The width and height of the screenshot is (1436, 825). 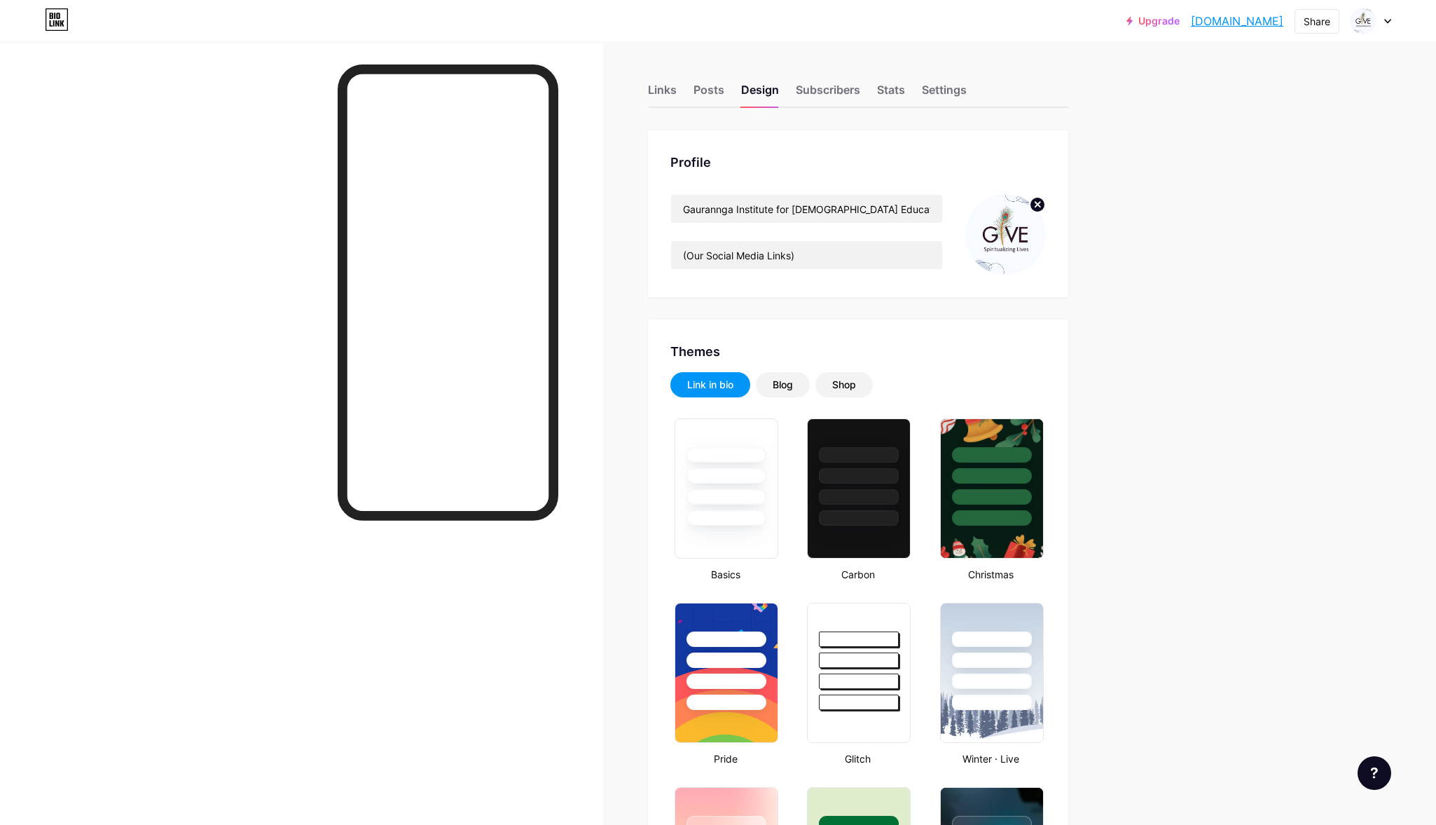 I want to click on div: Settings, so click(x=944, y=94).